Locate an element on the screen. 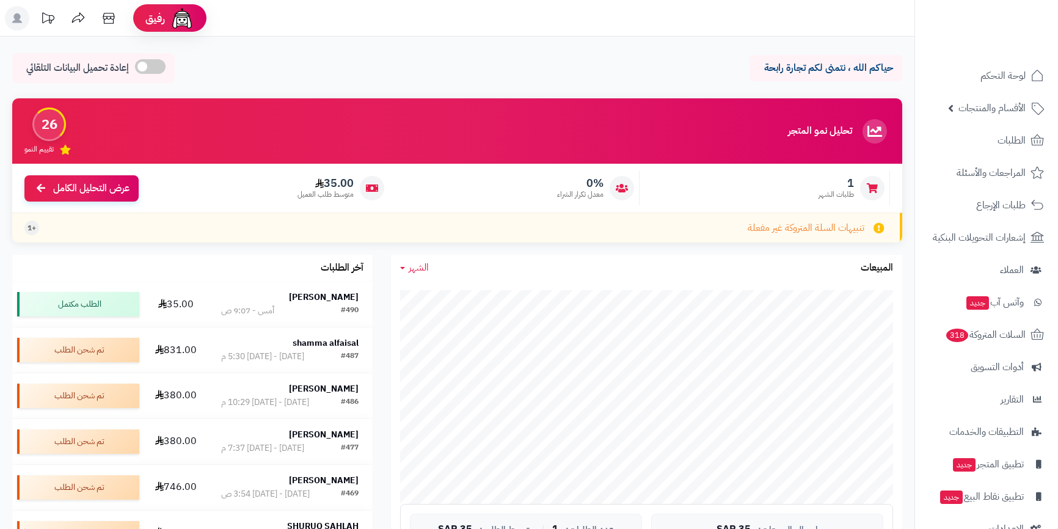 This screenshot has height=529, width=1058. span: الشهر is located at coordinates (418, 268).